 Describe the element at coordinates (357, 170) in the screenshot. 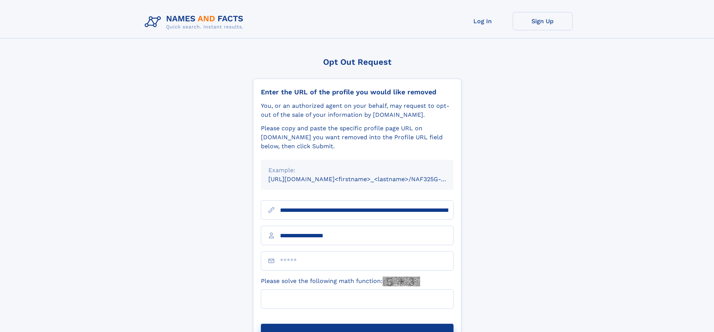

I see `div: Example:` at that location.